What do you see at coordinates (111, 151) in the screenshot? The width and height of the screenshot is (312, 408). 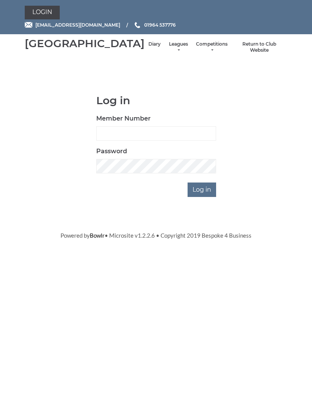 I see `label: Password` at bounding box center [111, 151].